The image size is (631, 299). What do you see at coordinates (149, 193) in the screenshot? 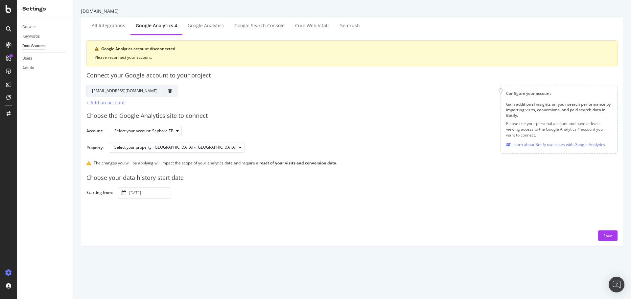
I see `input: Select a date` at bounding box center [149, 193].